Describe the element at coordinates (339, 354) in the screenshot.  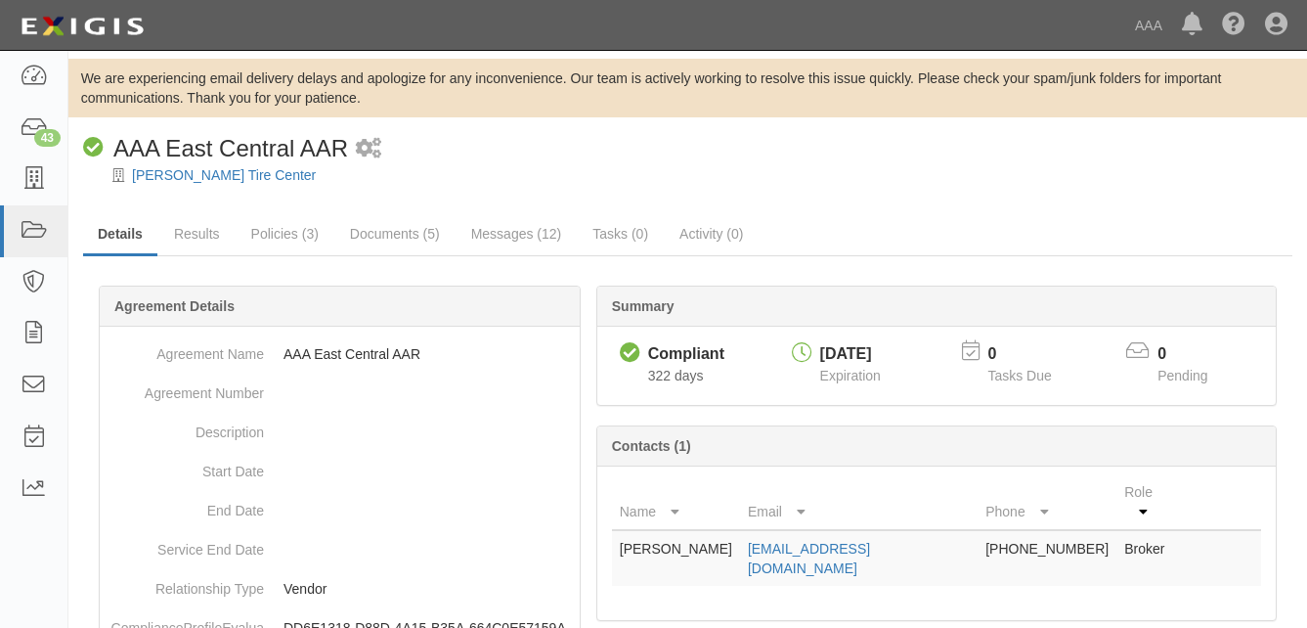
I see `dd: AAA East Central AAR` at that location.